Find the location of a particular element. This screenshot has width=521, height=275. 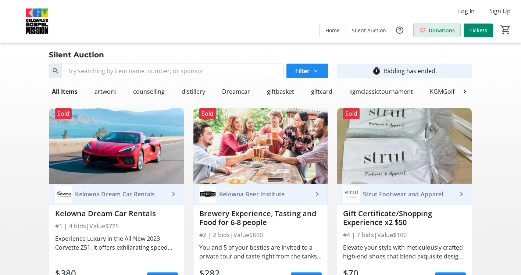

button: Cart is located at coordinates (506, 30).